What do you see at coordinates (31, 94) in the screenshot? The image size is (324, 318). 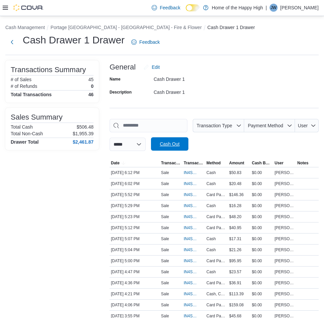 I see `h4: Total Transactions` at bounding box center [31, 94].